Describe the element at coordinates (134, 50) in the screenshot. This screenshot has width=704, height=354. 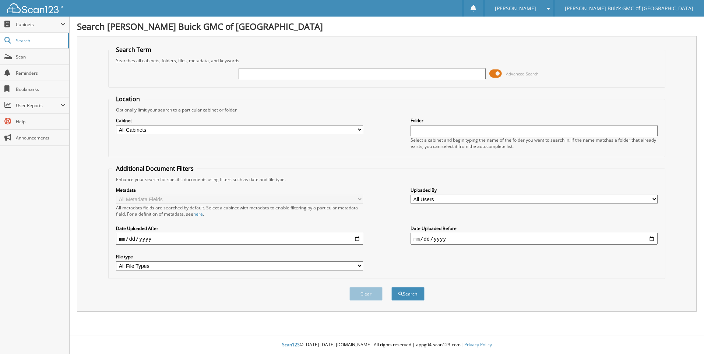
I see `legend: Search Term` at that location.